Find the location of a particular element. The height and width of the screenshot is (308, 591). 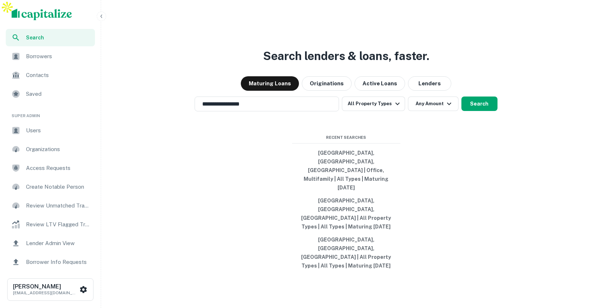

button: Any Amount is located at coordinates (433, 104).